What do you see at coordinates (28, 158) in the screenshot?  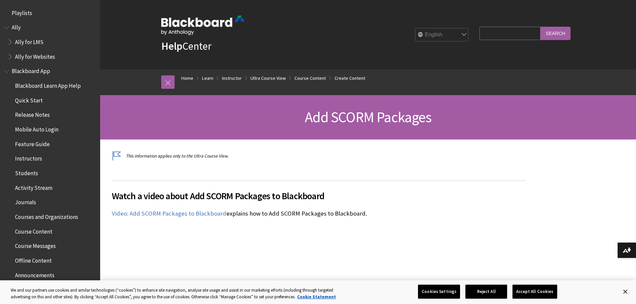 I see `span: Instructors` at bounding box center [28, 158].